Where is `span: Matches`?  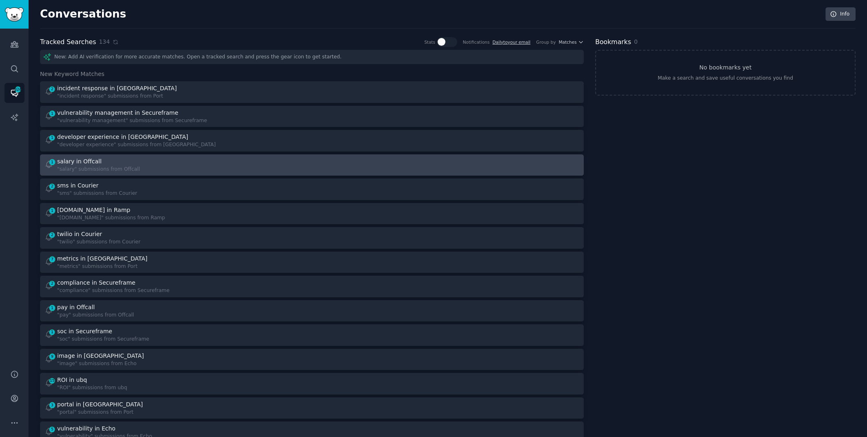 span: Matches is located at coordinates (568, 42).